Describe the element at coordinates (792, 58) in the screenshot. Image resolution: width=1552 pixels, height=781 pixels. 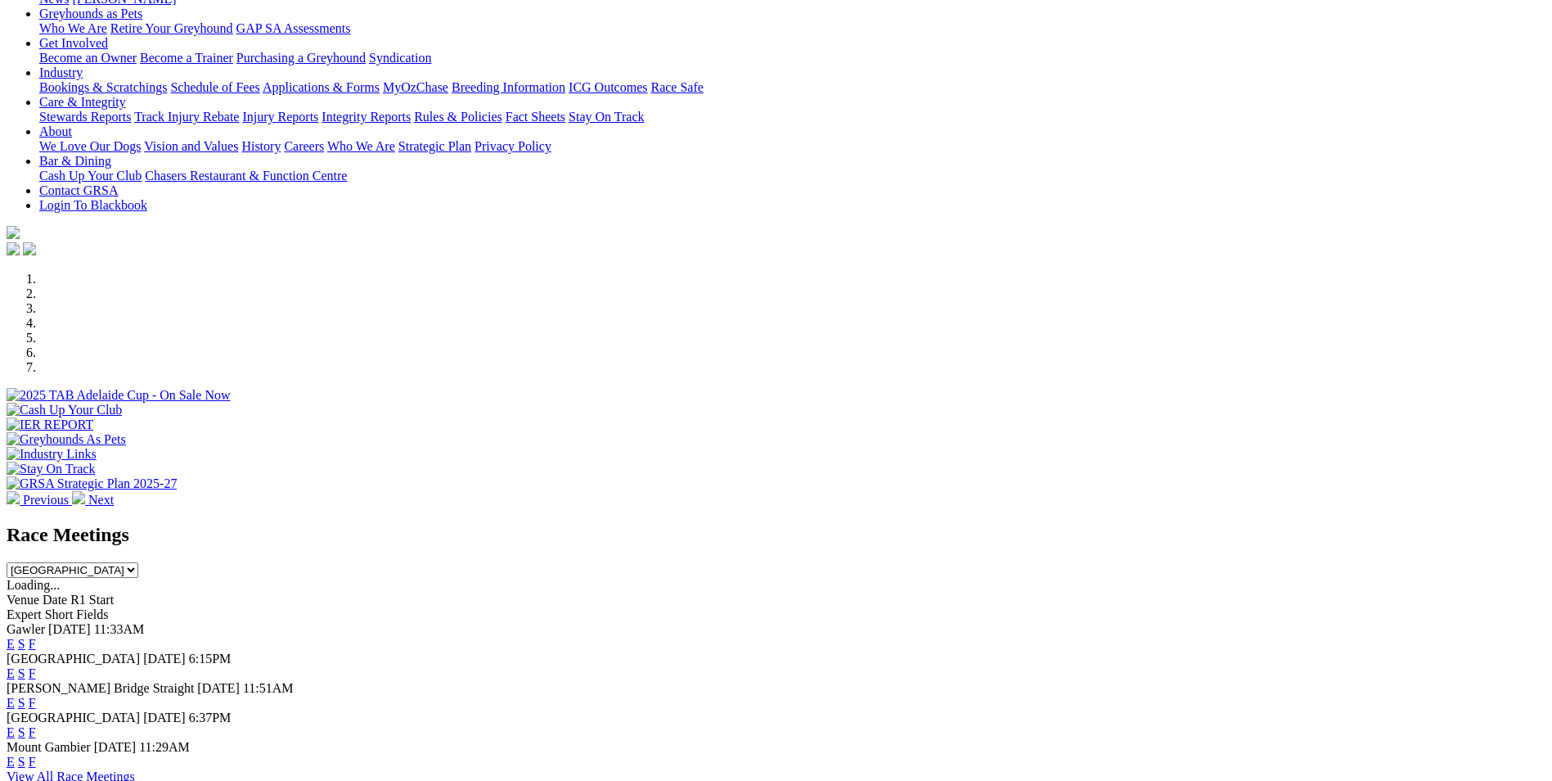
I see `div: Get Involved` at that location.